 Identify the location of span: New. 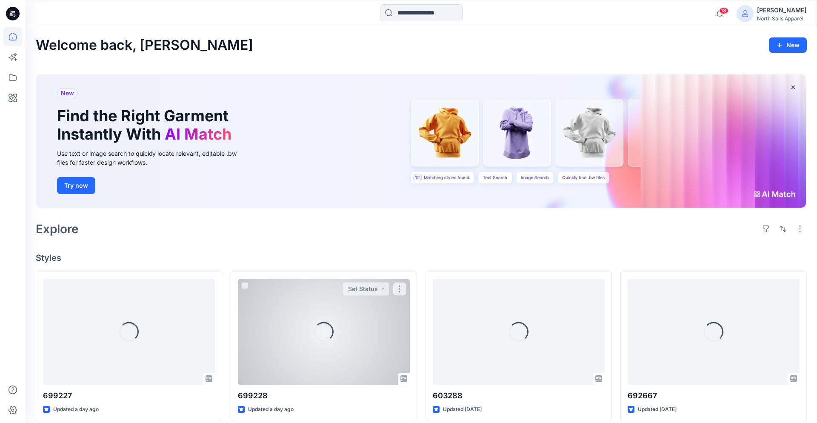
(67, 93).